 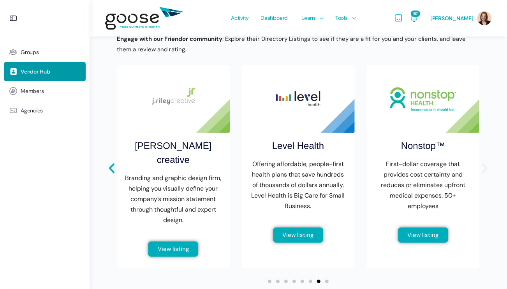 I want to click on p: Branding and graphic design firm, helping you visually define your company’s mission statement th..., so click(x=173, y=199).